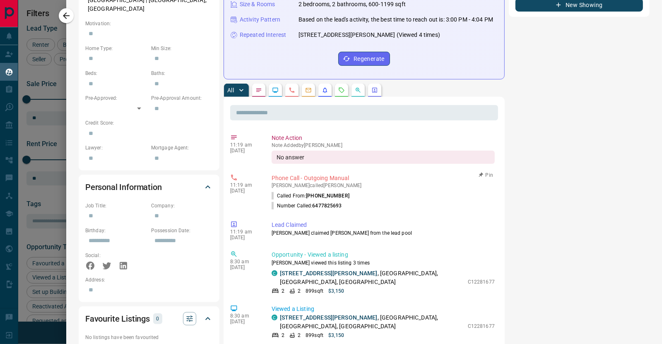  Describe the element at coordinates (383, 138) in the screenshot. I see `p: Note Action` at that location.